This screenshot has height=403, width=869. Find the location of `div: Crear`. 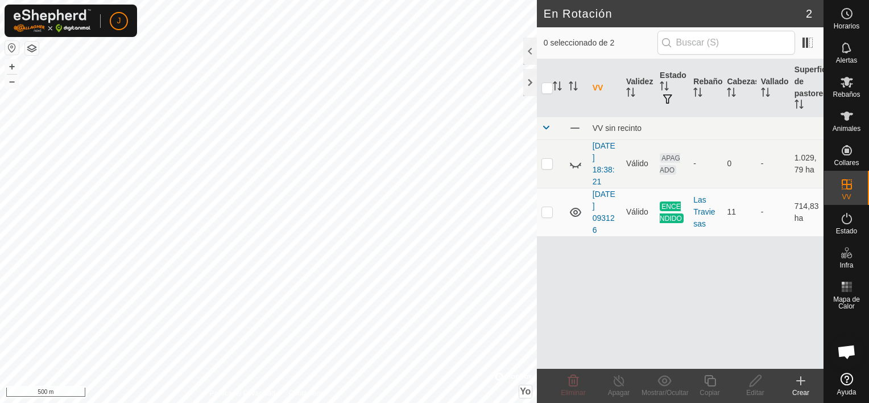

div: Crear is located at coordinates (801, 393).